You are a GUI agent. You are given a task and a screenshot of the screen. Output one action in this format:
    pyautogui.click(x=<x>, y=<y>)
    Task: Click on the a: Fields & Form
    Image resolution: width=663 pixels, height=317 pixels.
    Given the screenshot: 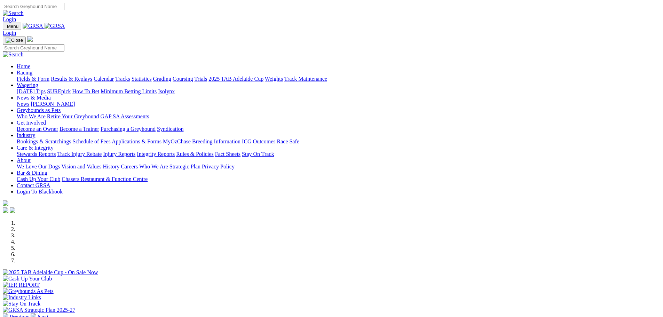 What is the action you would take?
    pyautogui.click(x=33, y=79)
    